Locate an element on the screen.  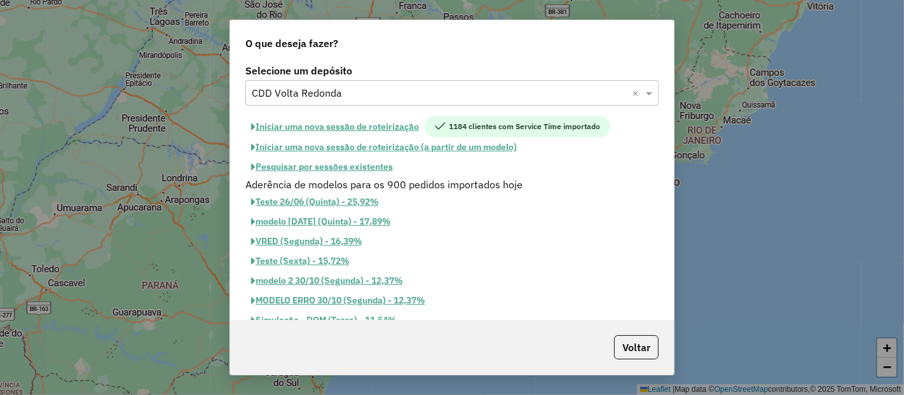
div: Aderência de modelos para os 900 pedidos importados hoje is located at coordinates (452, 184).